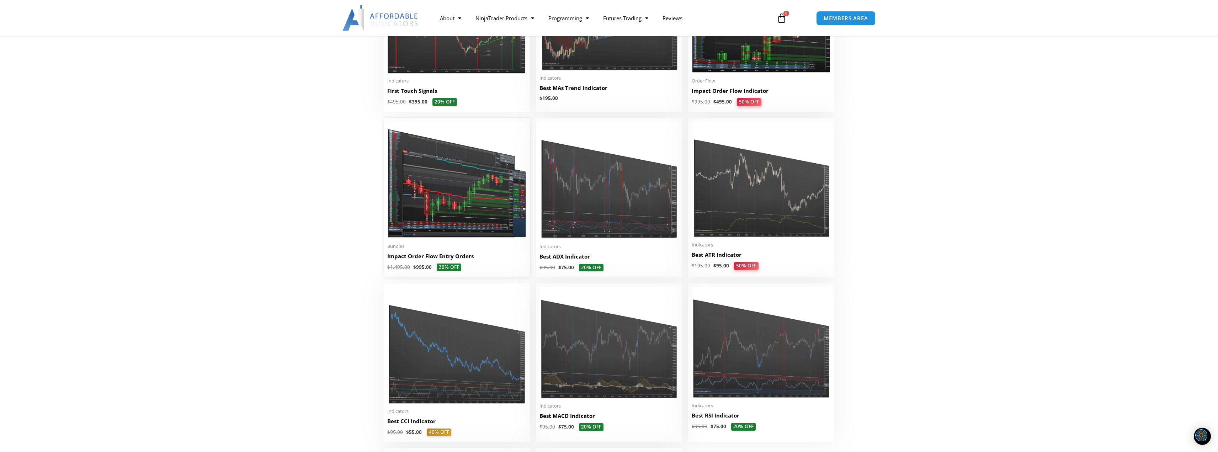 The height and width of the screenshot is (452, 1218). What do you see at coordinates (846, 18) in the screenshot?
I see `a: MEMBERS AREA` at bounding box center [846, 18].